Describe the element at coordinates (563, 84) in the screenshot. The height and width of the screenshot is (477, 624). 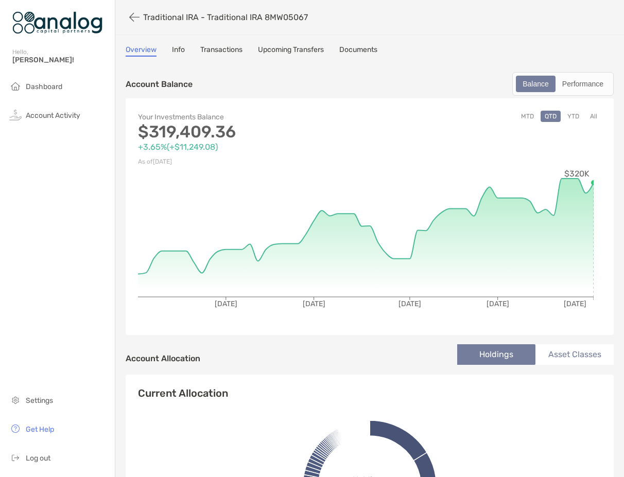
I see `div: segmented control` at that location.